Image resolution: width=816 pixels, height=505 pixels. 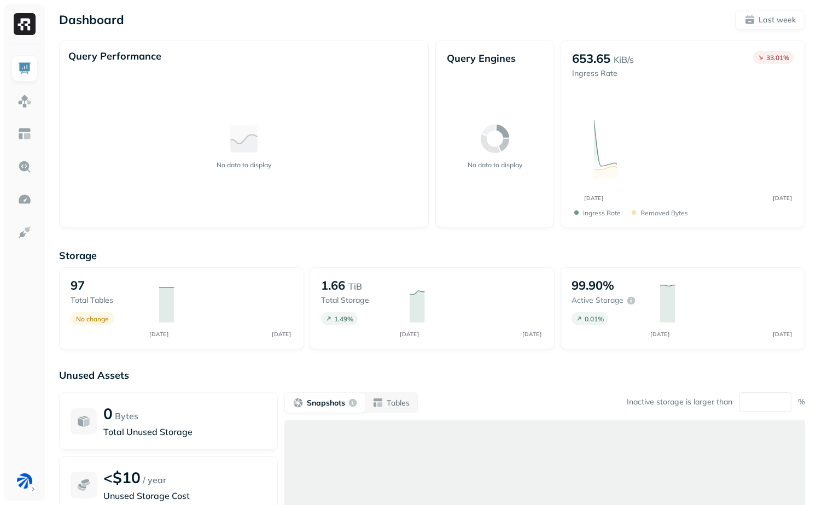 I want to click on img: Integrations, so click(x=25, y=232).